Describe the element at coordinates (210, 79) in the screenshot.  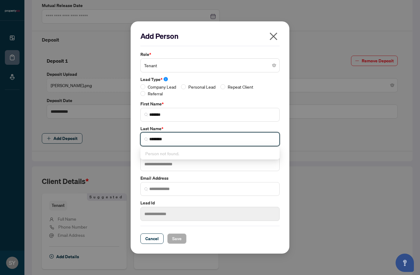
I see `label: Lead Type` at that location.